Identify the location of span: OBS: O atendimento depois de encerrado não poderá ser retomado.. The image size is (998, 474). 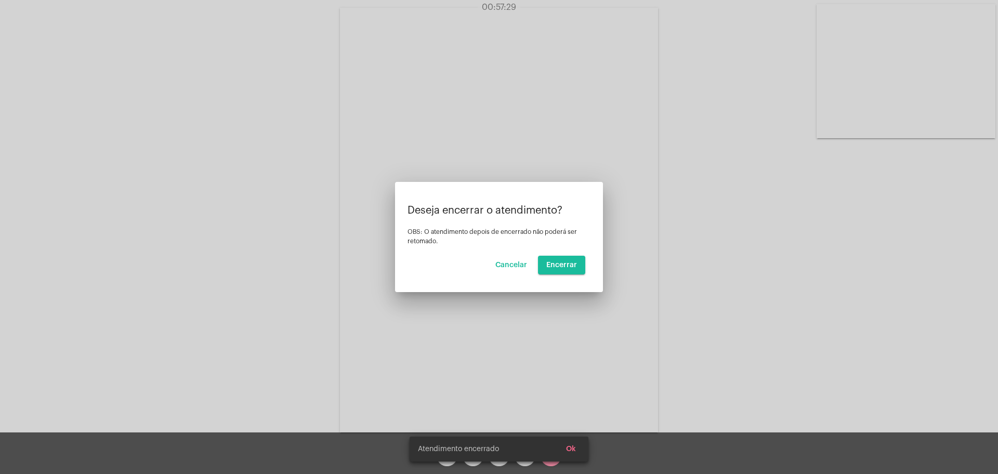
(492, 236).